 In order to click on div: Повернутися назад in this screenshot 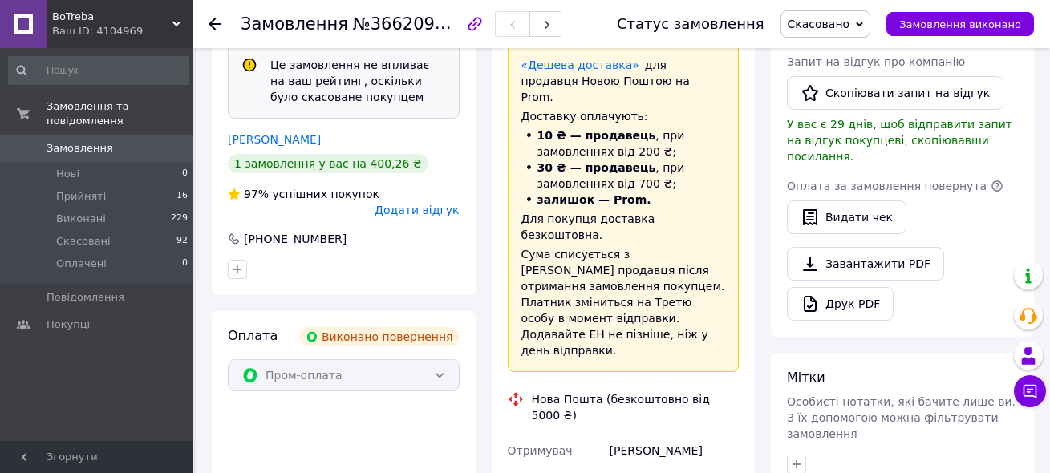, I will do `click(215, 24)`.